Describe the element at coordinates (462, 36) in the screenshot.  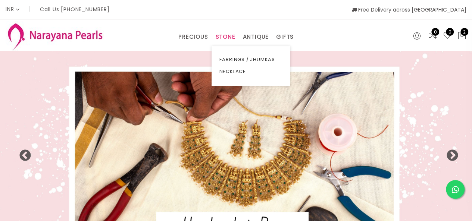
I see `button: 2` at that location.